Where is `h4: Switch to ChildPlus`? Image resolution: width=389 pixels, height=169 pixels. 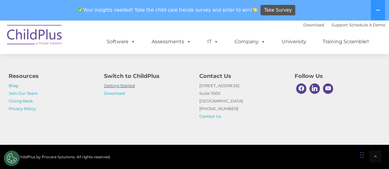
h4: Switch to ChildPlus is located at coordinates (147, 76).